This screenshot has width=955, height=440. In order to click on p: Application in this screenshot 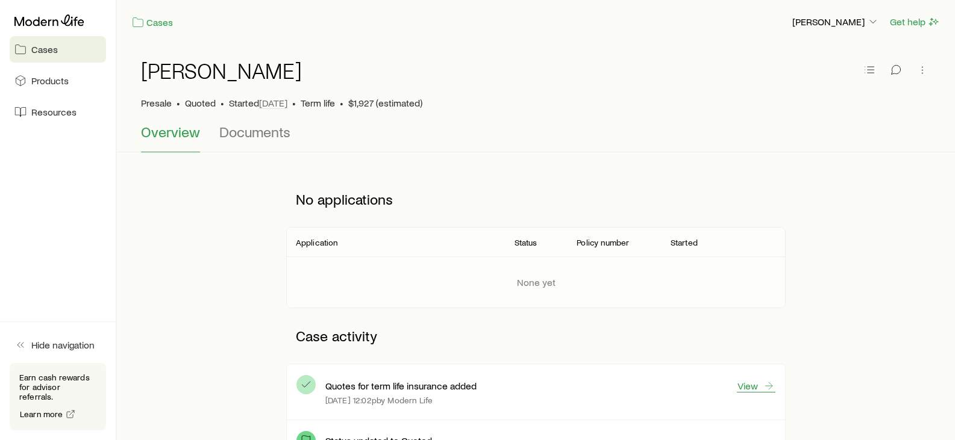, I will do `click(317, 243)`.